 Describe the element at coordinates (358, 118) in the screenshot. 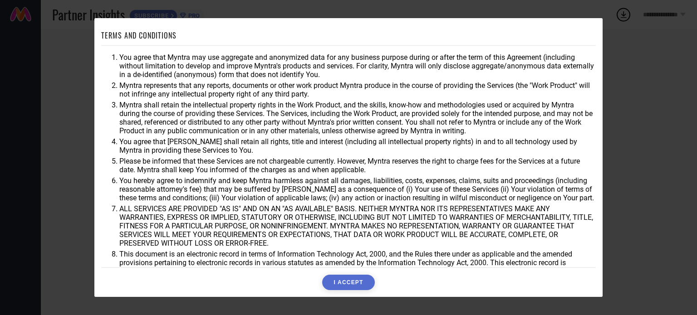

I see `li: Myntra shall retain the intellectual property rights in the Work Product, and the skills, know-ho...` at that location.